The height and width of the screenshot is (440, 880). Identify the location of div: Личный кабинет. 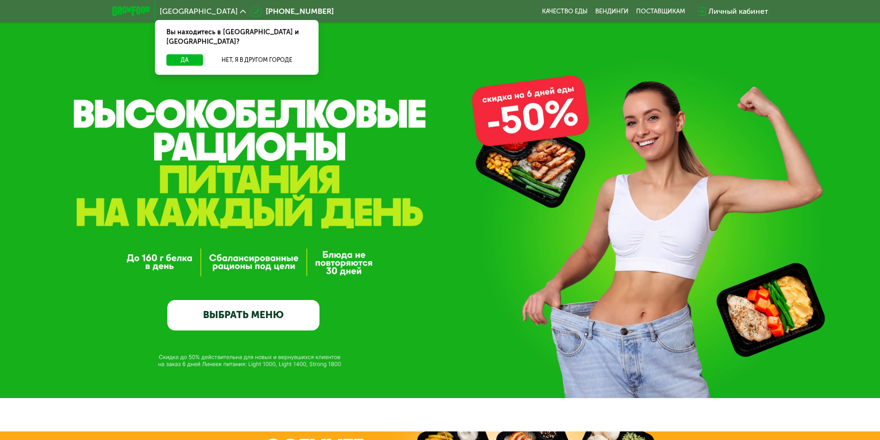
(739, 11).